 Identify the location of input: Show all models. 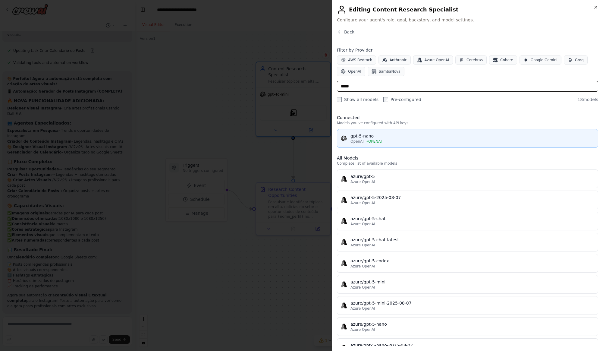
(339, 99).